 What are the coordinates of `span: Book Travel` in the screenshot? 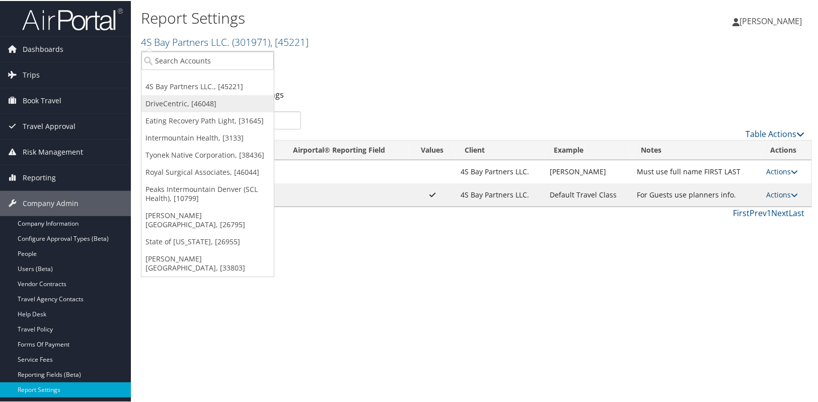 It's located at (42, 100).